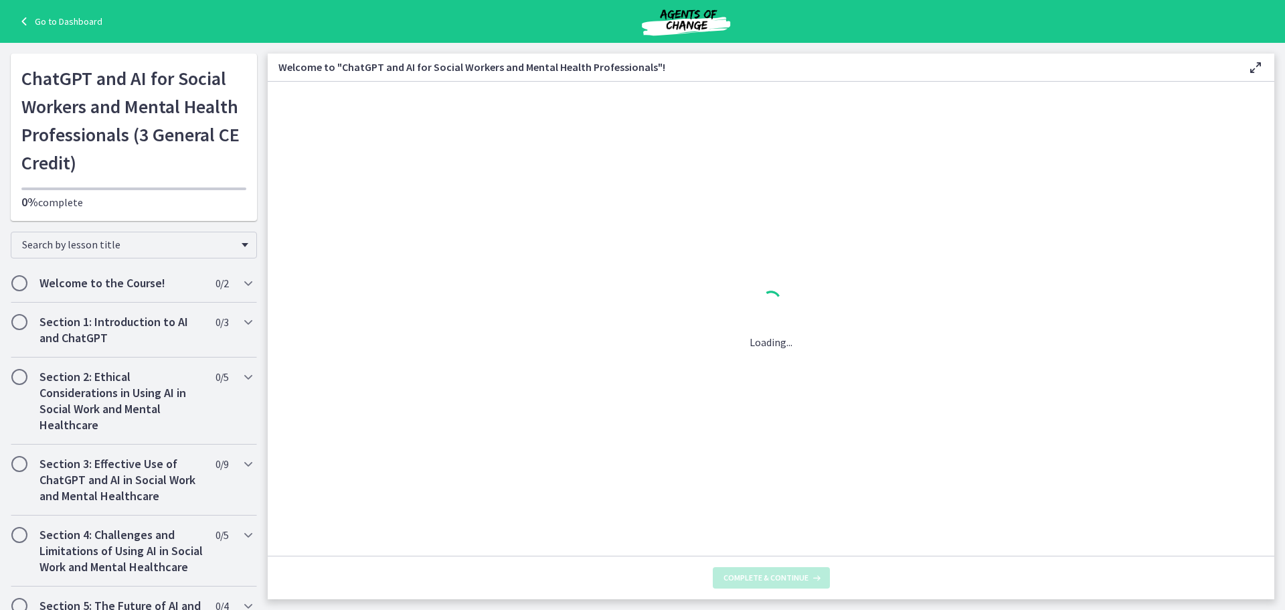 Image resolution: width=1285 pixels, height=610 pixels. What do you see at coordinates (121, 401) in the screenshot?
I see `h2: Section 2: Ethical Considerations in Using AI in Social Work and Mental Healthcare` at bounding box center [121, 401].